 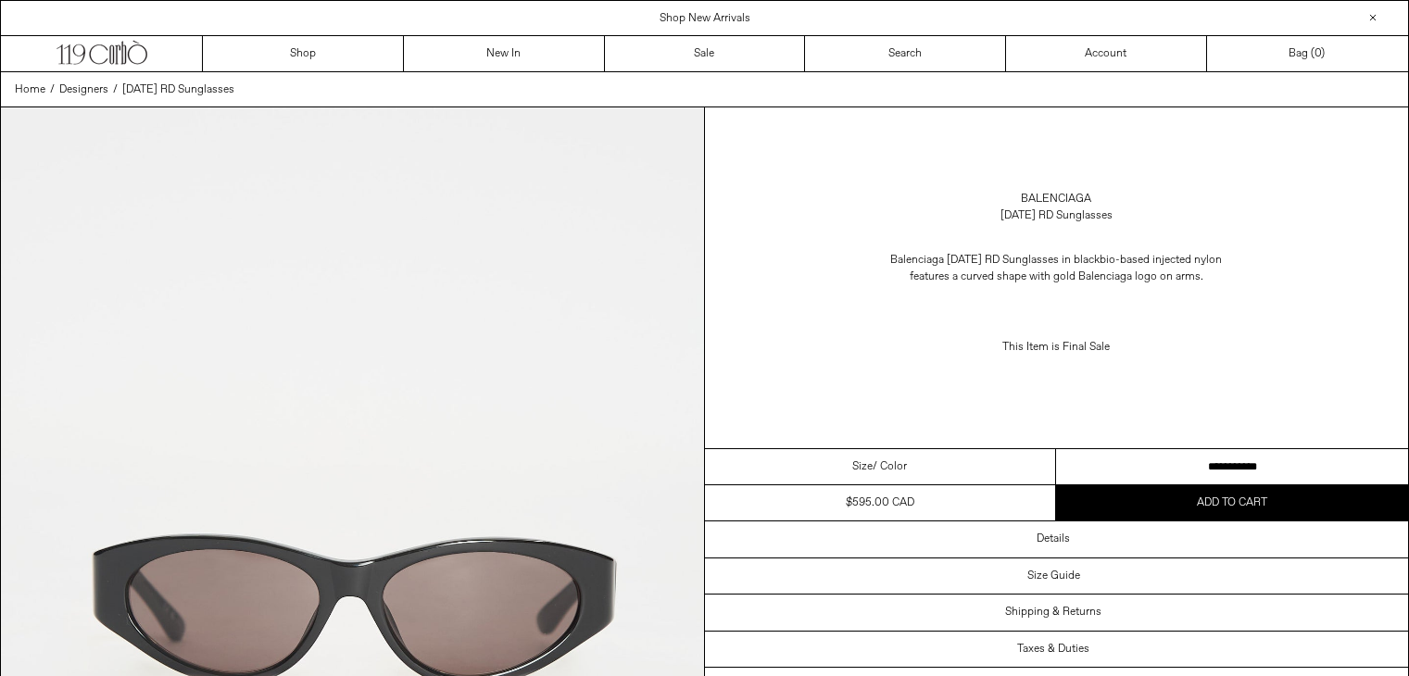 I want to click on span: This Item is Final Sale, so click(x=1056, y=347).